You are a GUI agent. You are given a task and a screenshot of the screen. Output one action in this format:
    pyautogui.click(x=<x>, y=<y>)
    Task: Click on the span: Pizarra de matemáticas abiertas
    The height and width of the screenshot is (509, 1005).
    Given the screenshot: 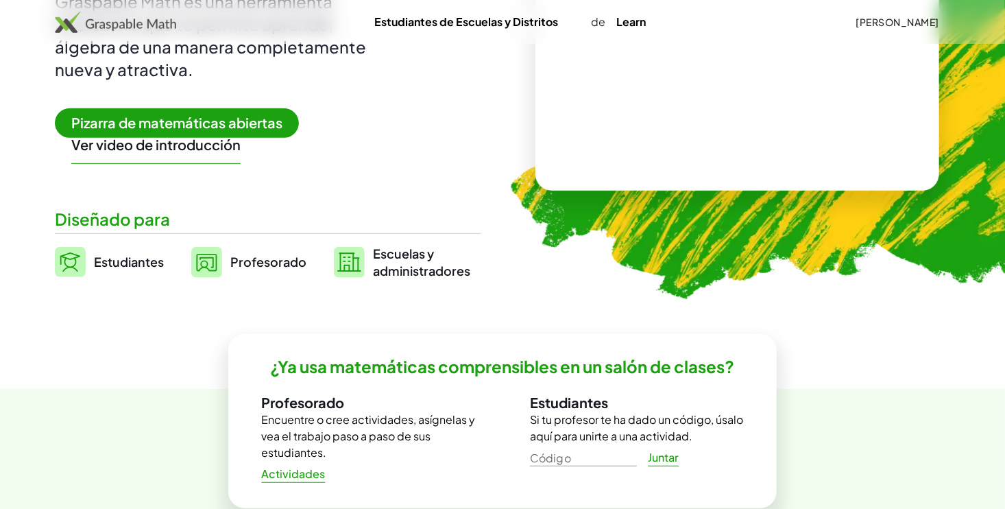 What is the action you would take?
    pyautogui.click(x=177, y=123)
    